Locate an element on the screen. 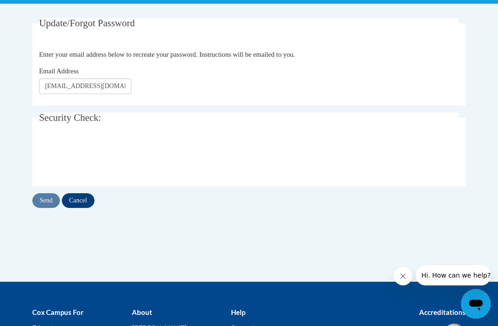 This screenshot has height=326, width=498. b: Cox Campus For is located at coordinates (58, 312).